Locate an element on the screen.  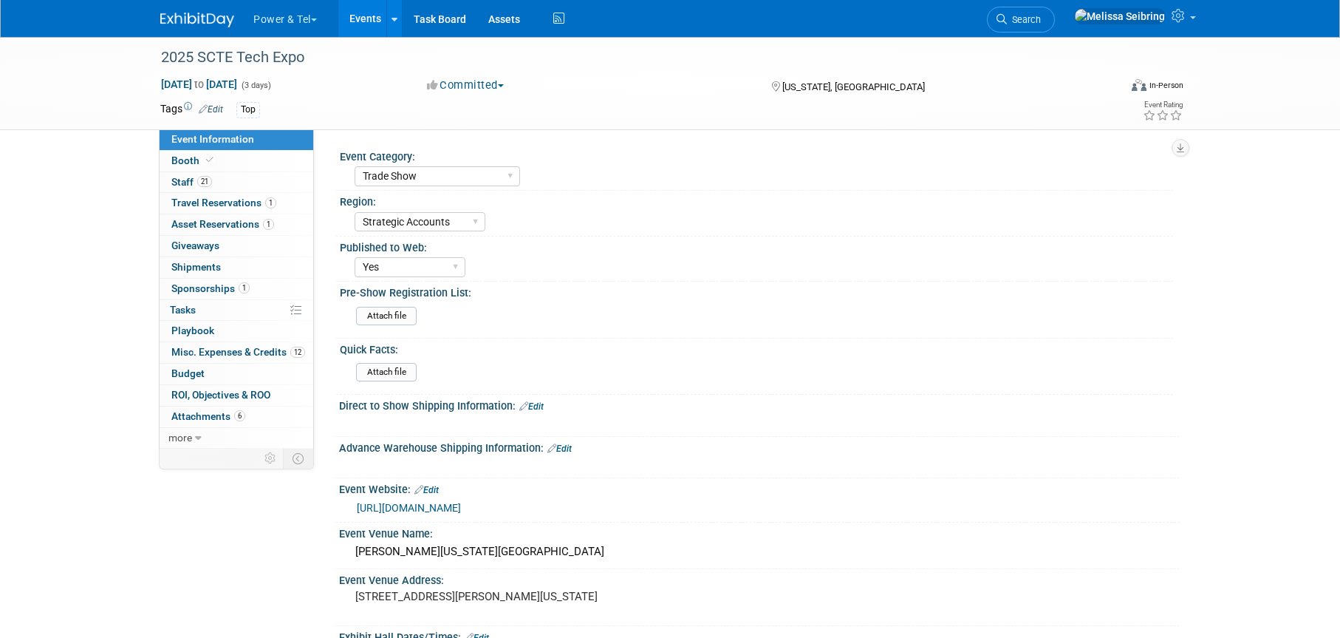
a: Giveaways is located at coordinates (236, 246).